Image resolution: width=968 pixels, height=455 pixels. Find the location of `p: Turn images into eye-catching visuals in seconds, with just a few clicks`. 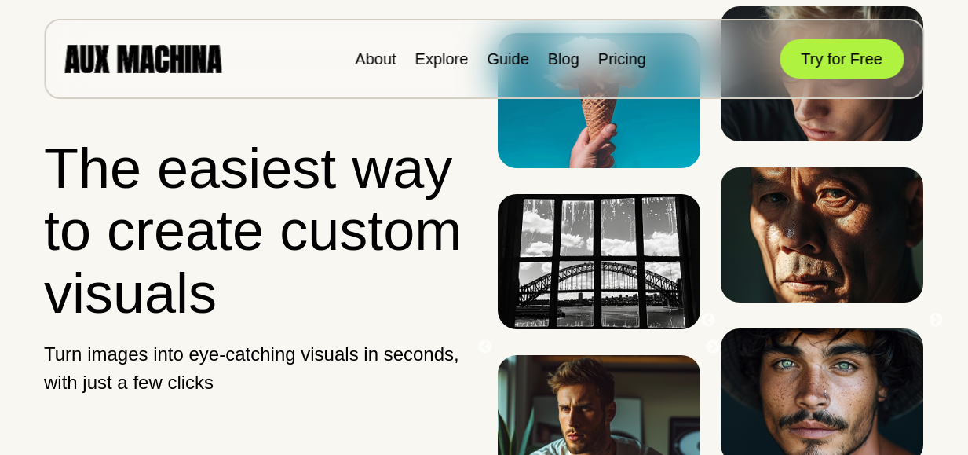

p: Turn images into eye-catching visuals in seconds, with just a few clicks is located at coordinates (257, 368).